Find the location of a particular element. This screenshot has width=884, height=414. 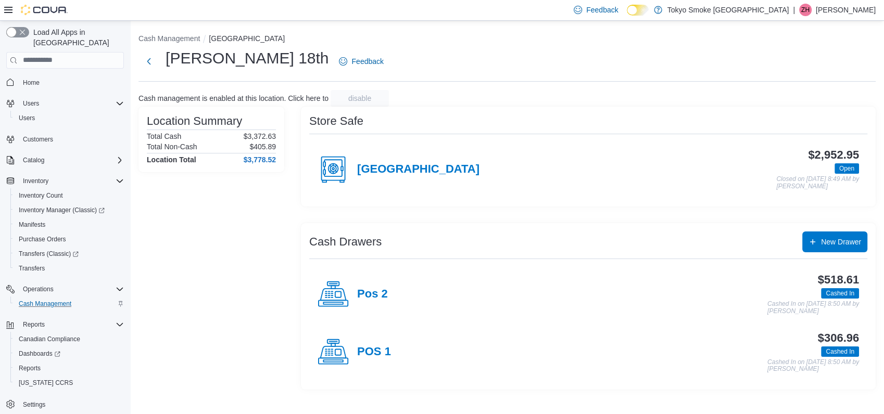

span: Settings is located at coordinates (71, 404).